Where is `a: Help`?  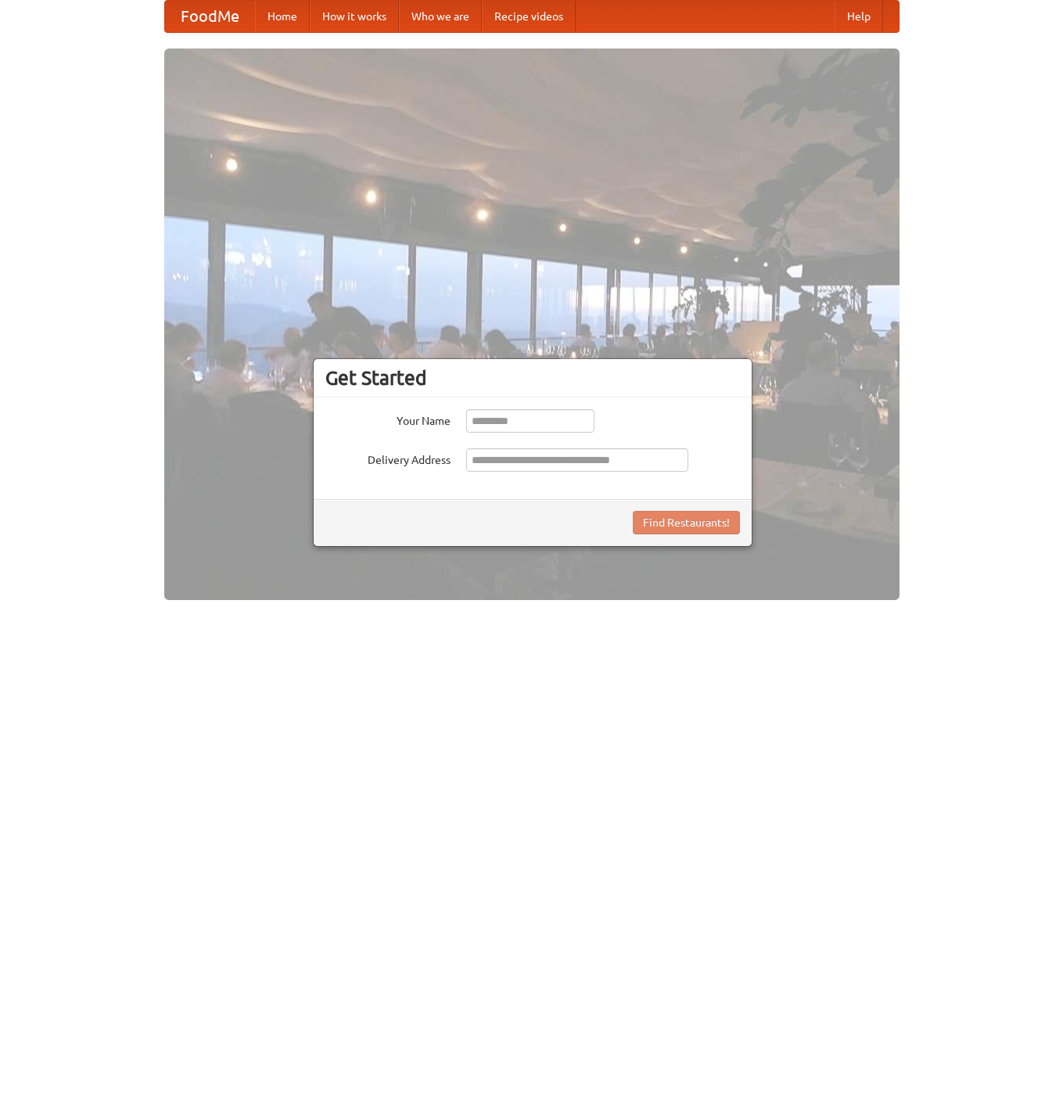
a: Help is located at coordinates (859, 16).